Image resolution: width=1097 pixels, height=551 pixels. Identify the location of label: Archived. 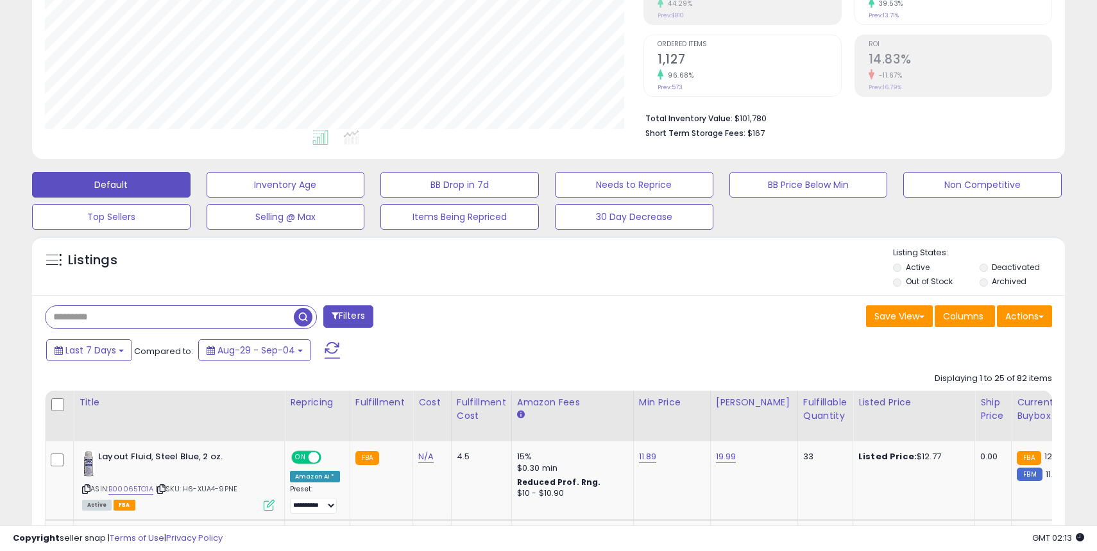
(1009, 281).